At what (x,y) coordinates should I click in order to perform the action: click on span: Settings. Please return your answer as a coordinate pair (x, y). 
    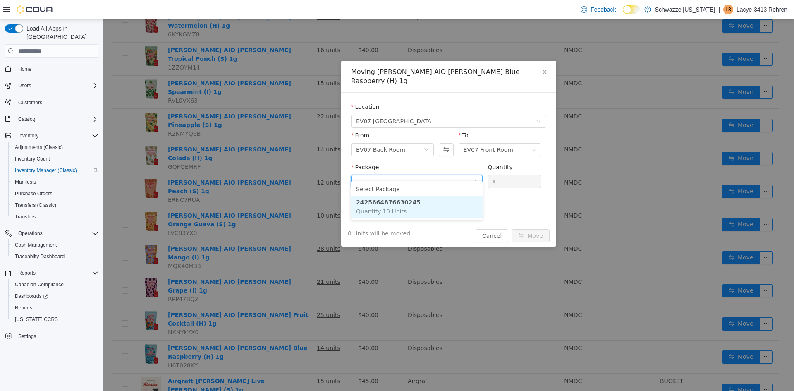
    Looking at the image, I should click on (27, 336).